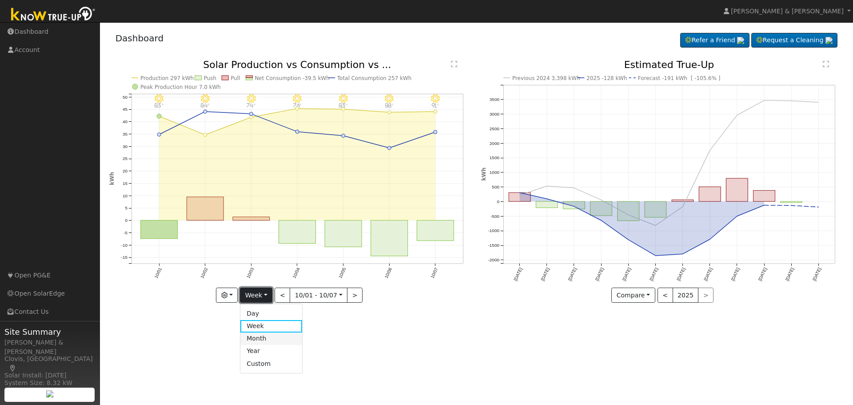 The width and height of the screenshot is (853, 405). I want to click on text: -1000, so click(494, 231).